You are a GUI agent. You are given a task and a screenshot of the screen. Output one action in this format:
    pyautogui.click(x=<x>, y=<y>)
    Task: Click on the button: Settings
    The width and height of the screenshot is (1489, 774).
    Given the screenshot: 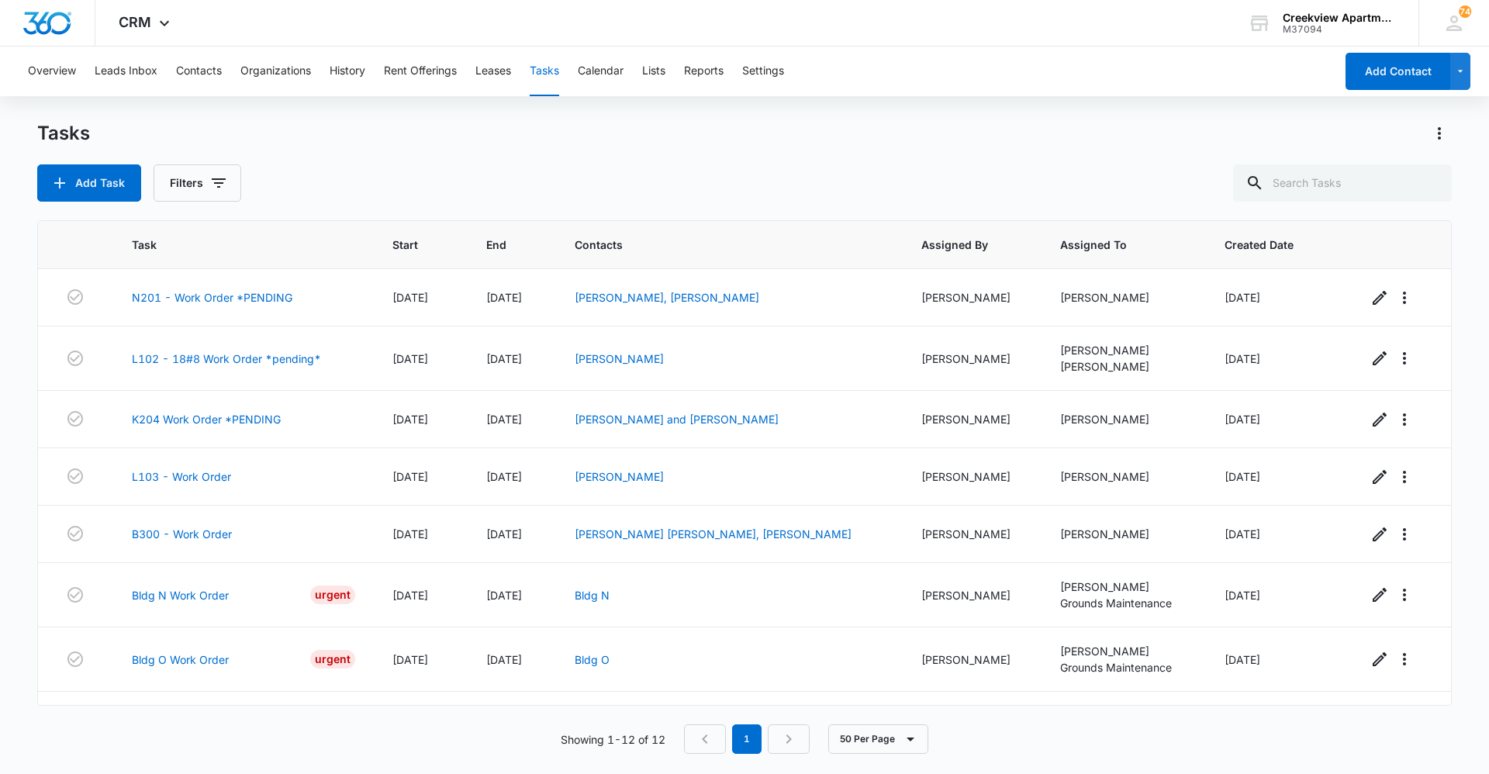 What is the action you would take?
    pyautogui.click(x=763, y=71)
    